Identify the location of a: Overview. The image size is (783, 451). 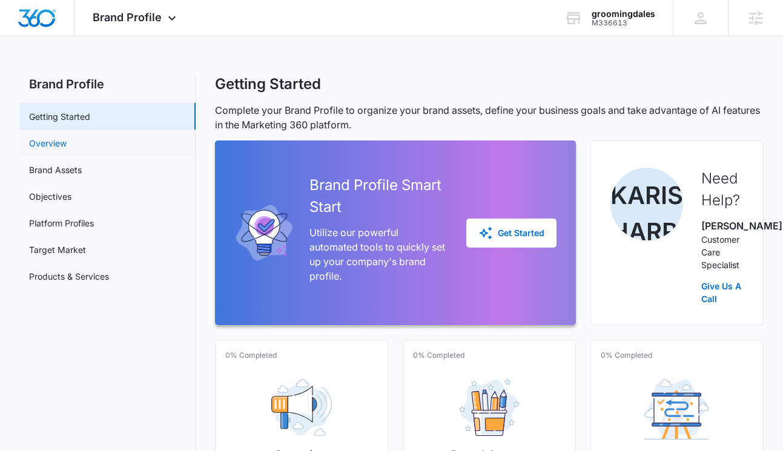
(48, 143).